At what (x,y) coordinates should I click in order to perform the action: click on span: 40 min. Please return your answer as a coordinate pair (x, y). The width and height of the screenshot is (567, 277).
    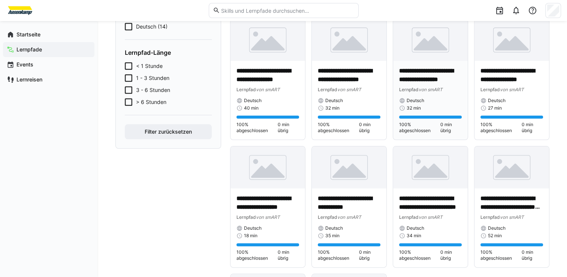
    Looking at the image, I should click on (251, 108).